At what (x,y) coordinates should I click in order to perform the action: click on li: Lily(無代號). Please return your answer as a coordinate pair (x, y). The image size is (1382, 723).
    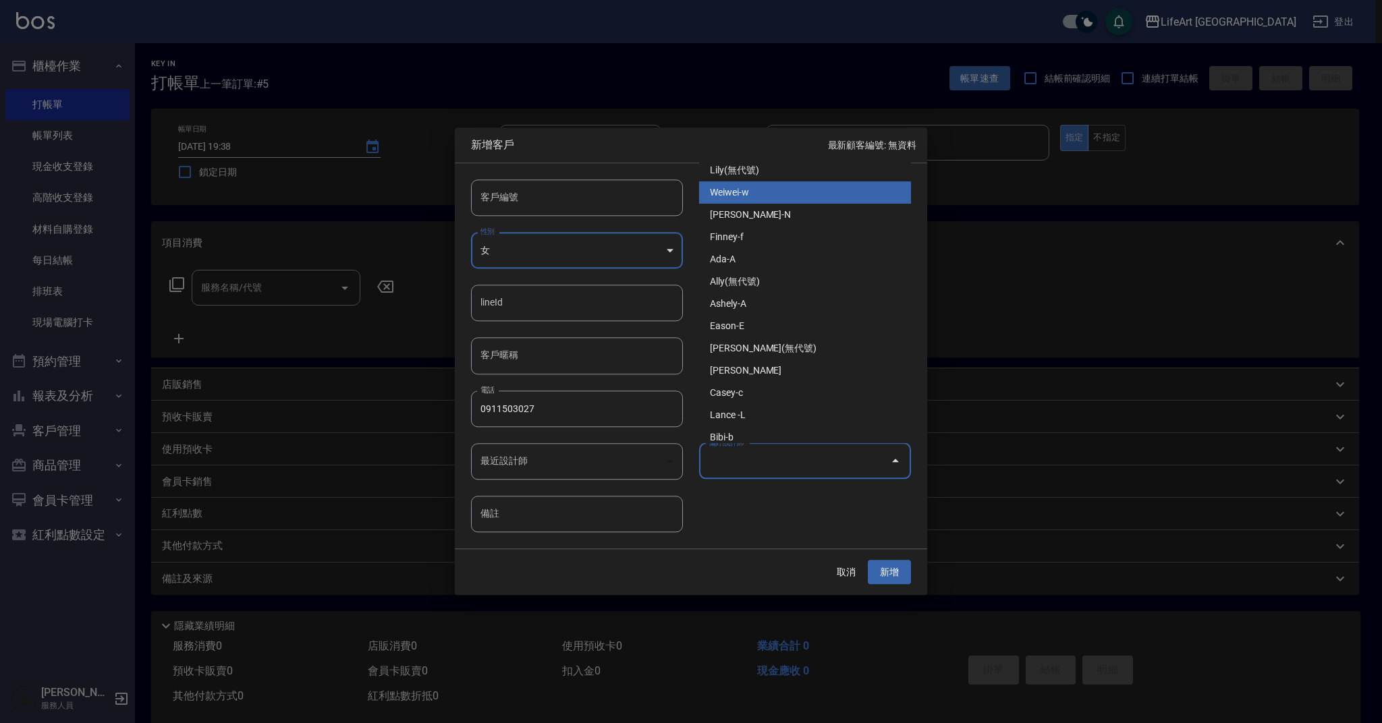
    Looking at the image, I should click on (805, 170).